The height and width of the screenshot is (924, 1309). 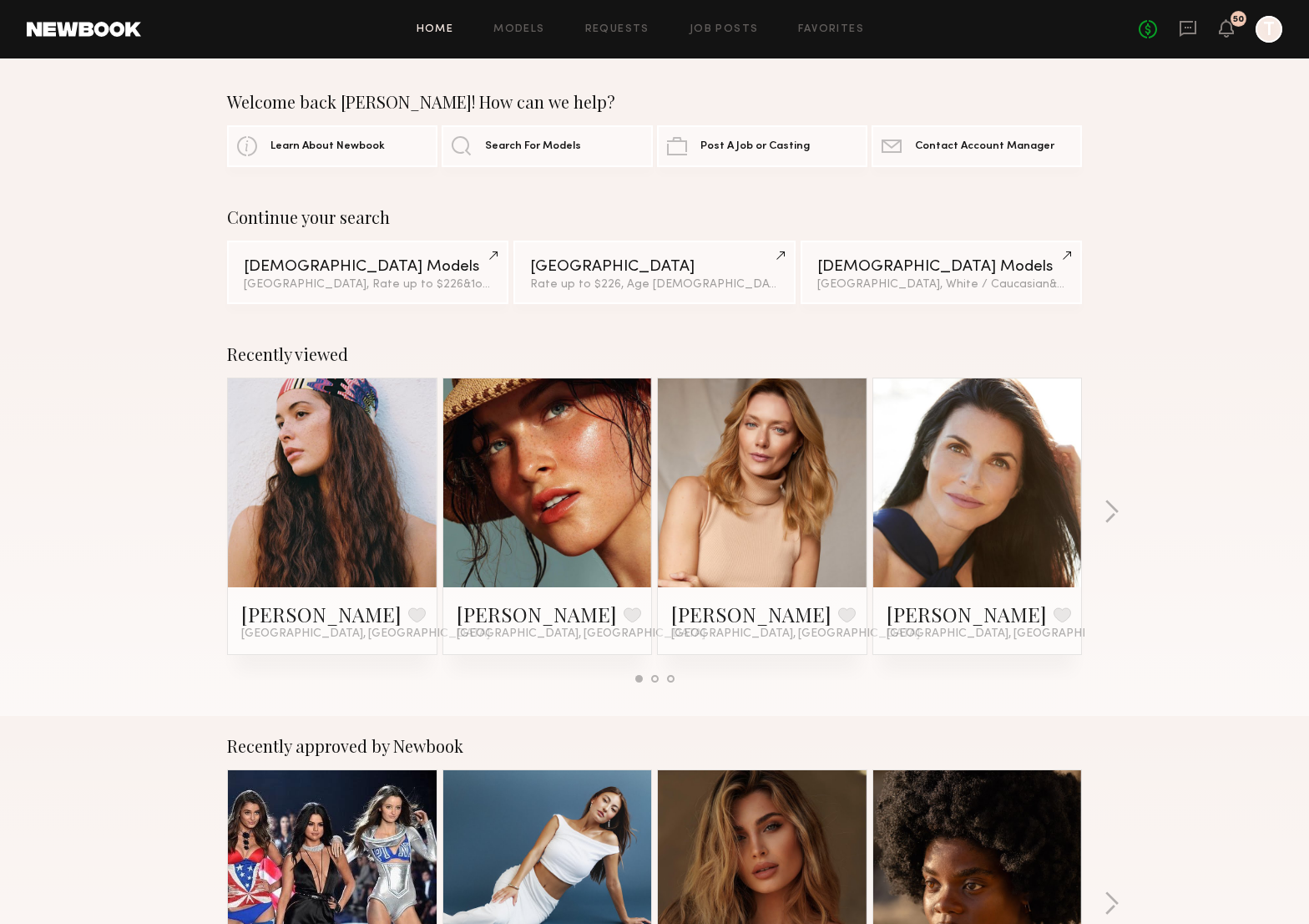 I want to click on span: Search For Models, so click(x=533, y=147).